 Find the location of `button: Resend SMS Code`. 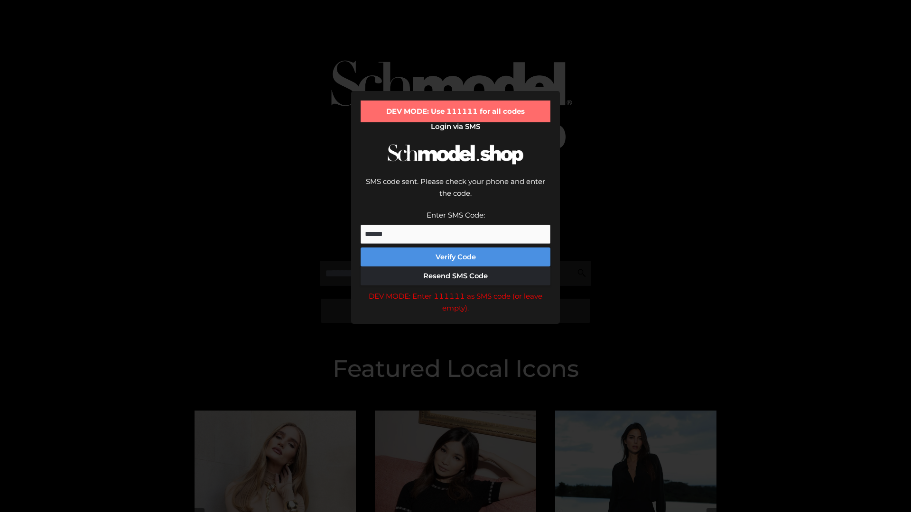

button: Resend SMS Code is located at coordinates (455, 276).